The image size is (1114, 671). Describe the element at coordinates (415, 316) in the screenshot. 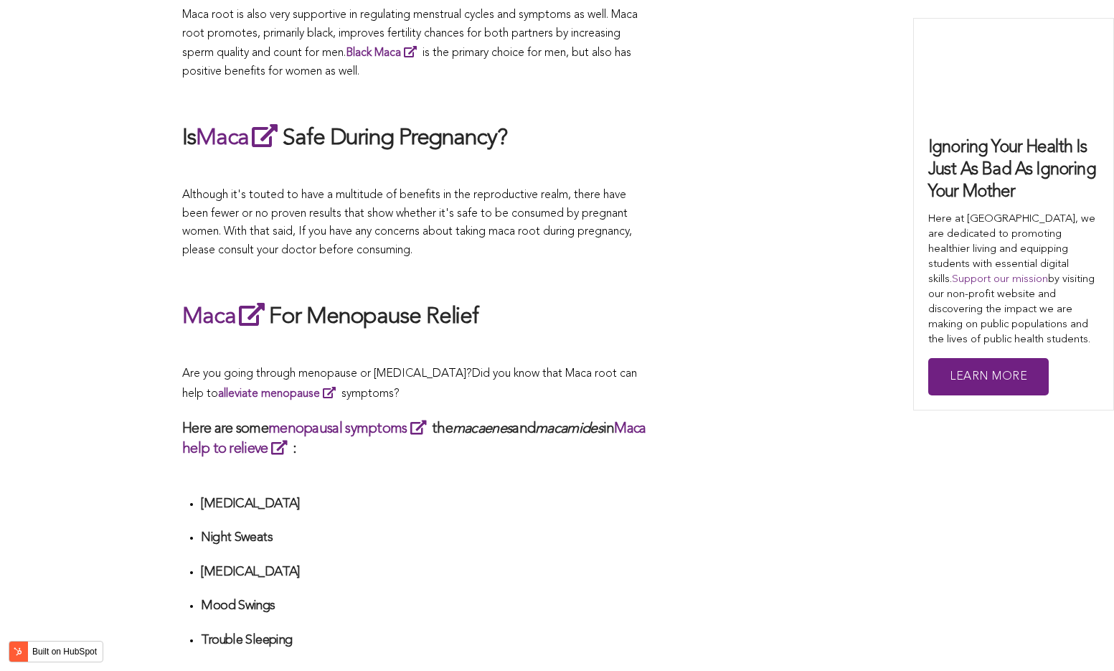

I see `h2: For Menopause Relief` at that location.